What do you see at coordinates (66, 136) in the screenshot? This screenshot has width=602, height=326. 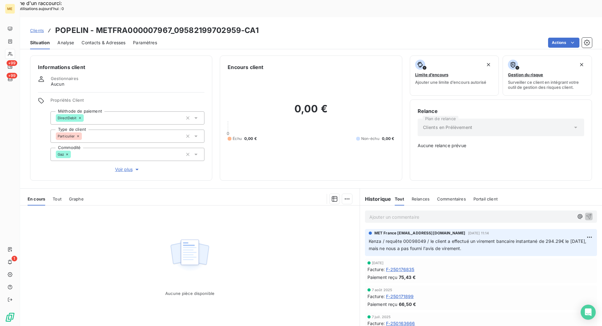 I see `span: Particulier` at bounding box center [66, 136].